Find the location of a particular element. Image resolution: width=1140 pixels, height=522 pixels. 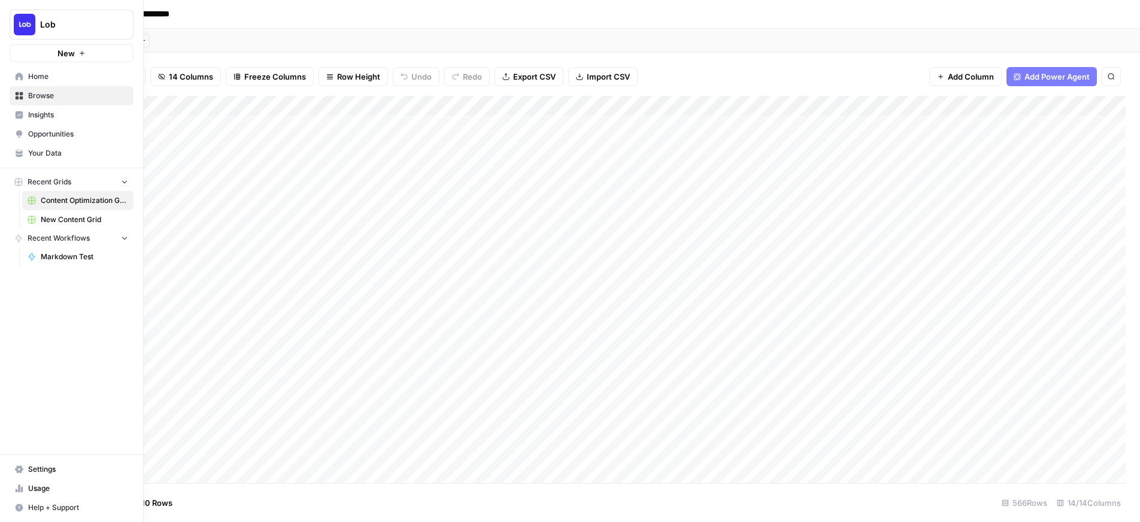

span: Add Power Agent is located at coordinates (1057, 77).